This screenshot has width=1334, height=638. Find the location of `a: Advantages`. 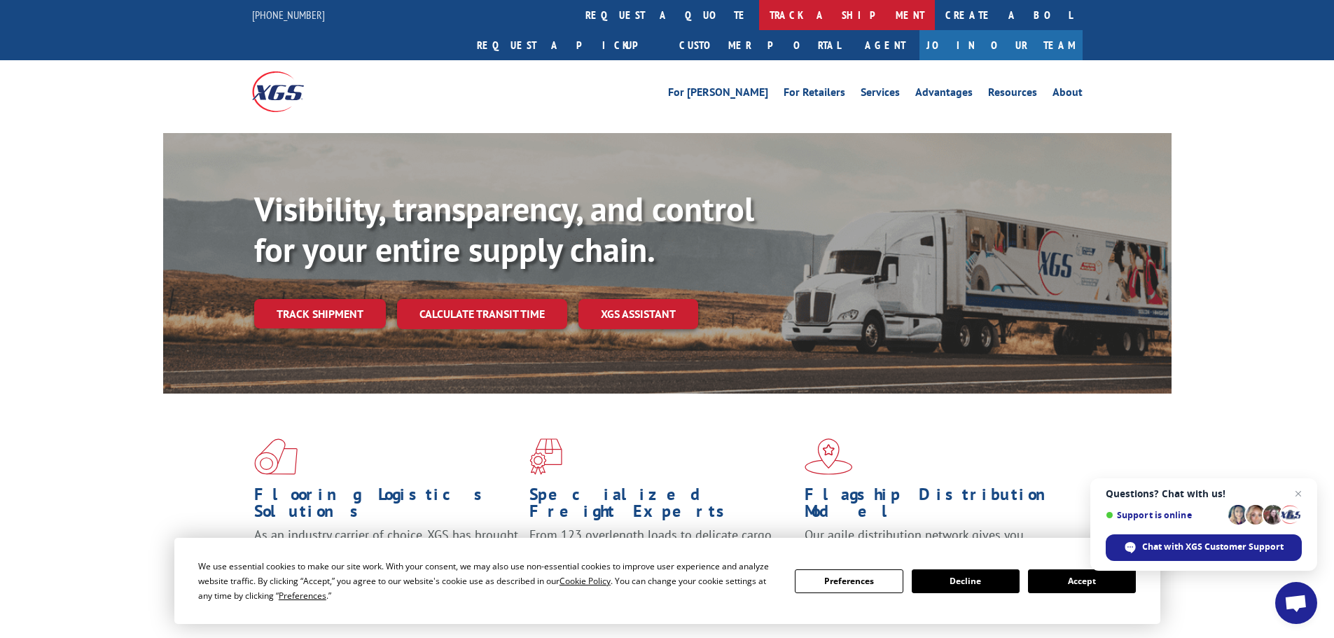

a: Advantages is located at coordinates (944, 95).